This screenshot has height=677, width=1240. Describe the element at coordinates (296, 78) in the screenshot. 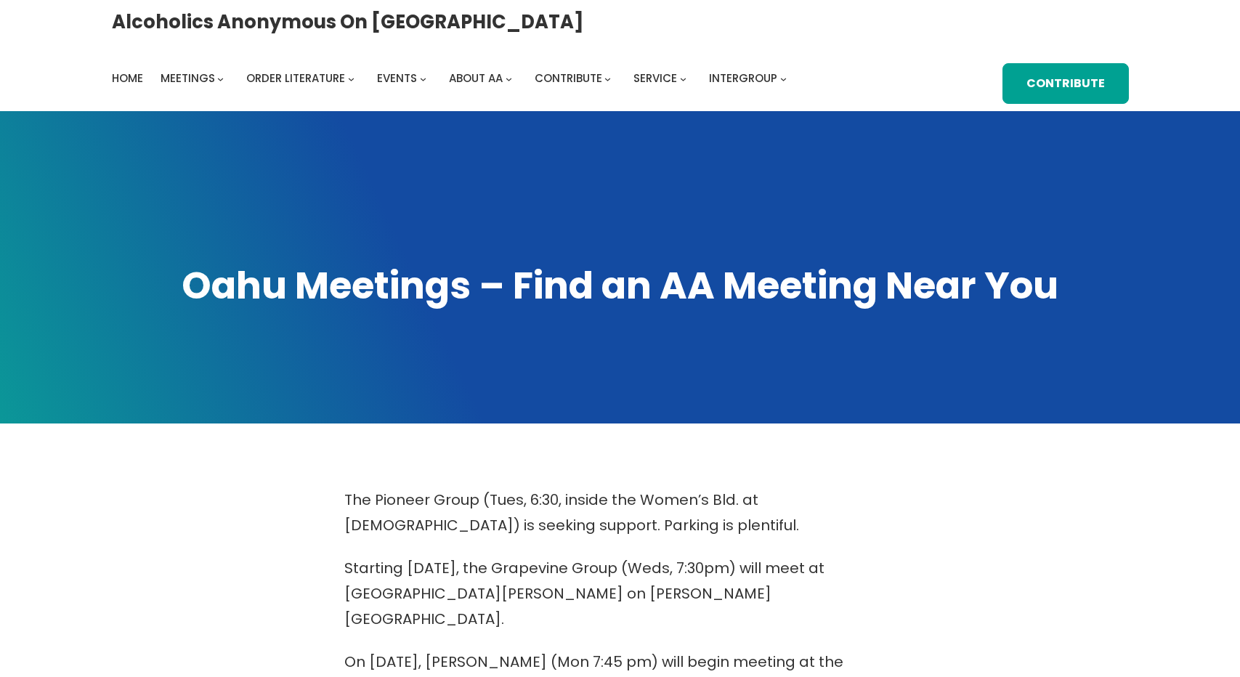

I see `span: Order Literature` at that location.